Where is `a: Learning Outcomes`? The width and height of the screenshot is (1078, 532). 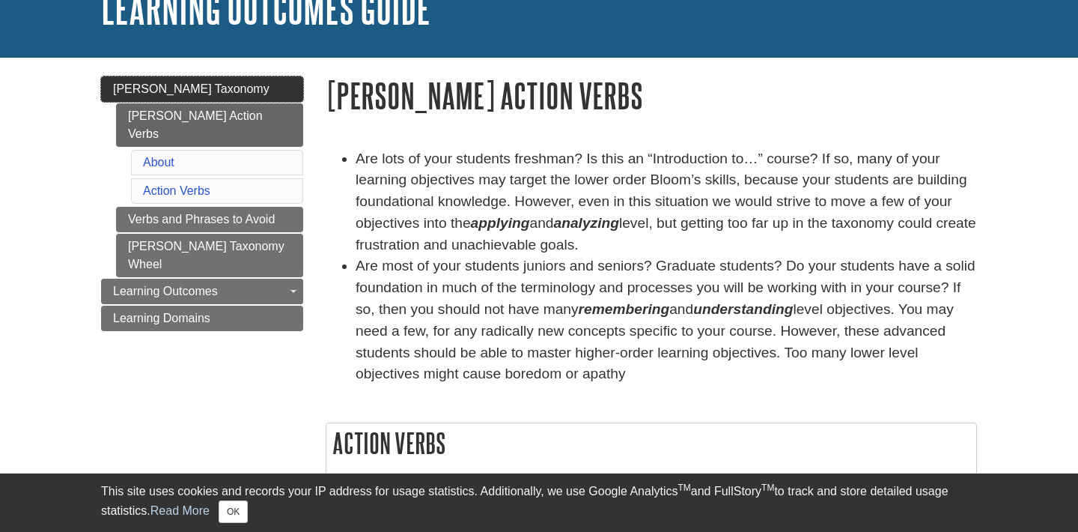 a: Learning Outcomes is located at coordinates (202, 291).